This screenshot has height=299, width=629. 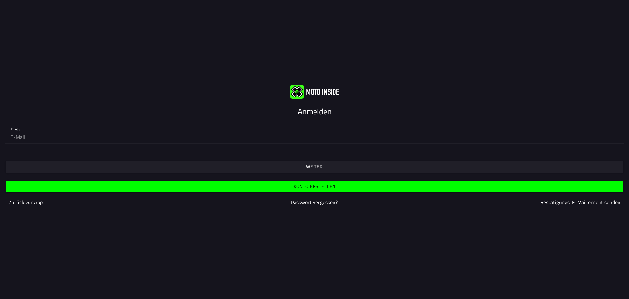 I want to click on ion-button: Konto erstellen, so click(x=315, y=186).